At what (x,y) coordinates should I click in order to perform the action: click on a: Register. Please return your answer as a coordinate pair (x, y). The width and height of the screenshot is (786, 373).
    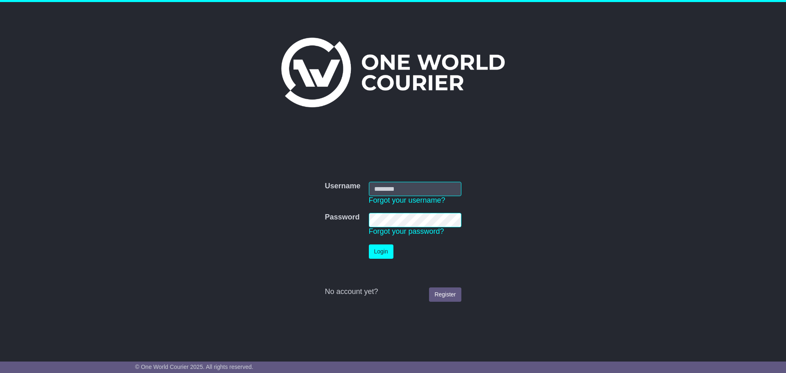
    Looking at the image, I should click on (445, 295).